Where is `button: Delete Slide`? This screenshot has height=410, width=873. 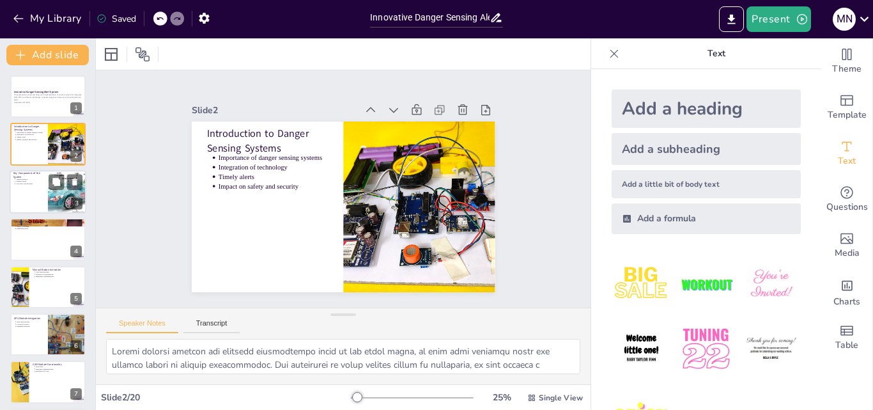 button: Delete Slide is located at coordinates (75, 182).